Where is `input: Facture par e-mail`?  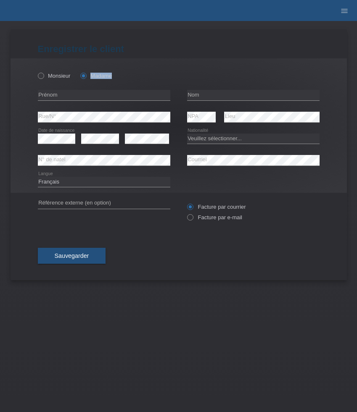
input: Facture par e-mail is located at coordinates (190, 219).